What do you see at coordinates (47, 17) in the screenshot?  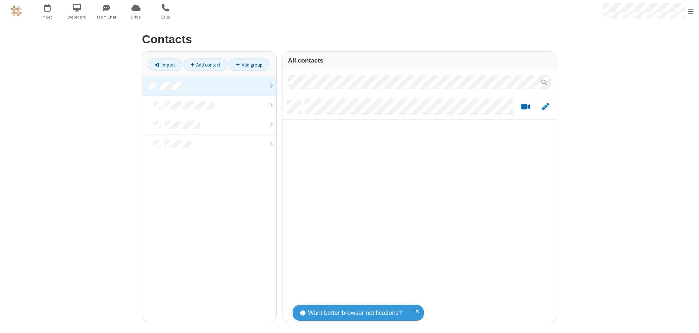 I see `span: Meet` at bounding box center [47, 17].